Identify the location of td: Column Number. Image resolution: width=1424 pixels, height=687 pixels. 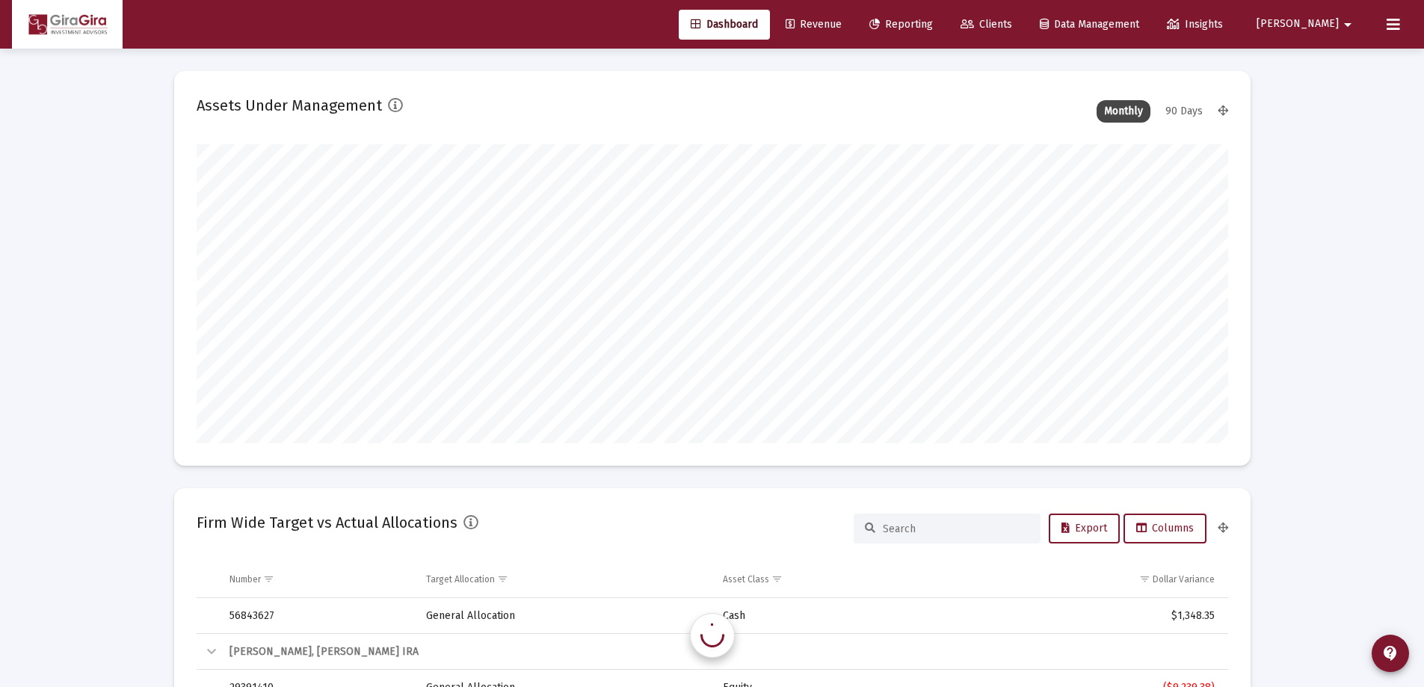
(318, 579).